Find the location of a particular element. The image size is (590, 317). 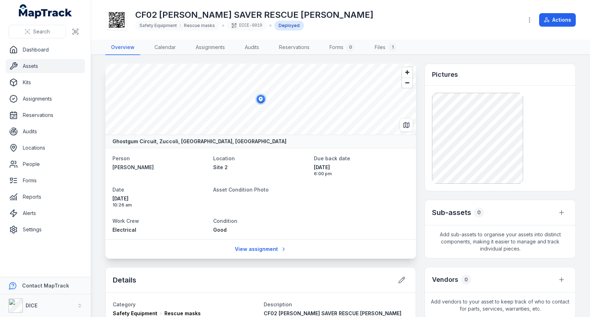

a: Overview is located at coordinates (123, 48).